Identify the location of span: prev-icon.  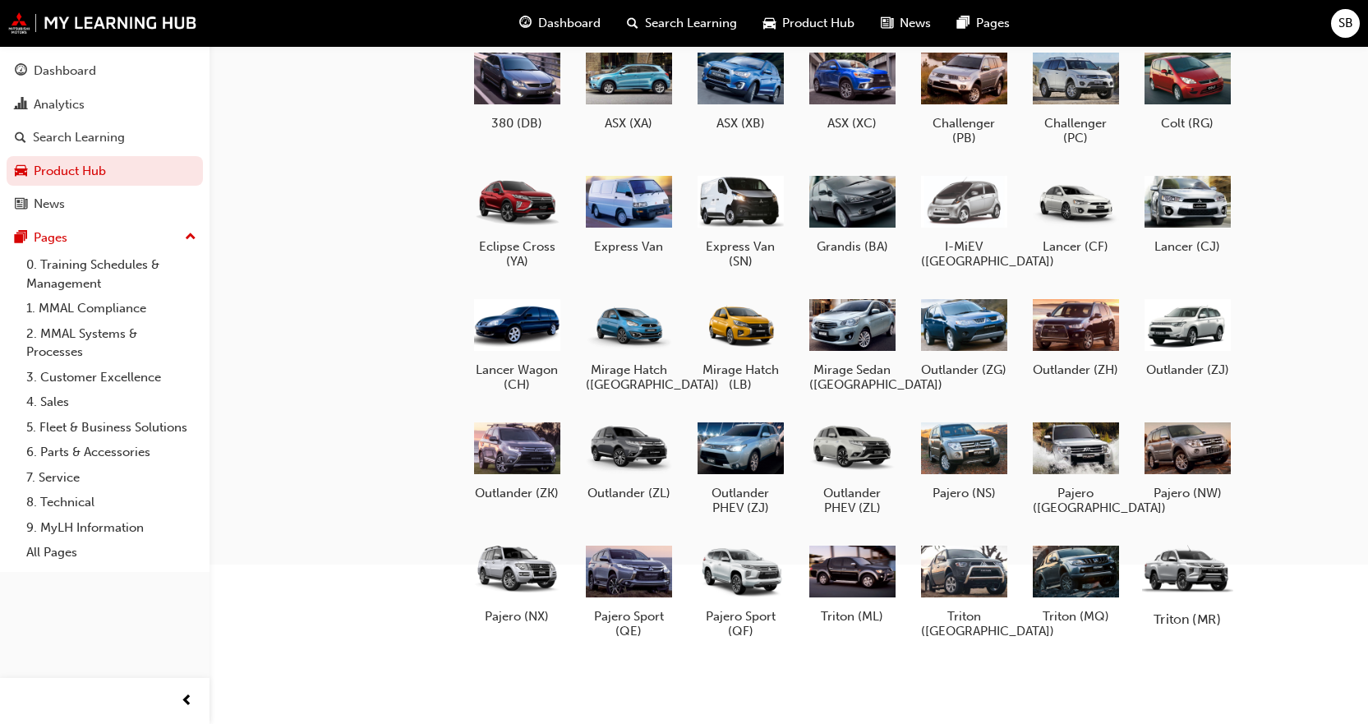
(187, 701).